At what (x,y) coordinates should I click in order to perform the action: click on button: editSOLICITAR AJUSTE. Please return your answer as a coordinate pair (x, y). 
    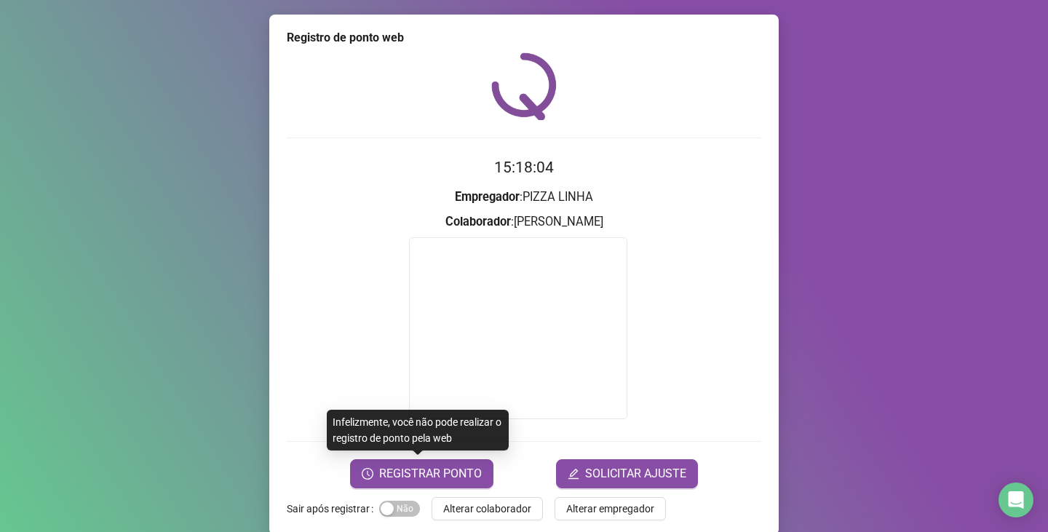
    Looking at the image, I should click on (627, 474).